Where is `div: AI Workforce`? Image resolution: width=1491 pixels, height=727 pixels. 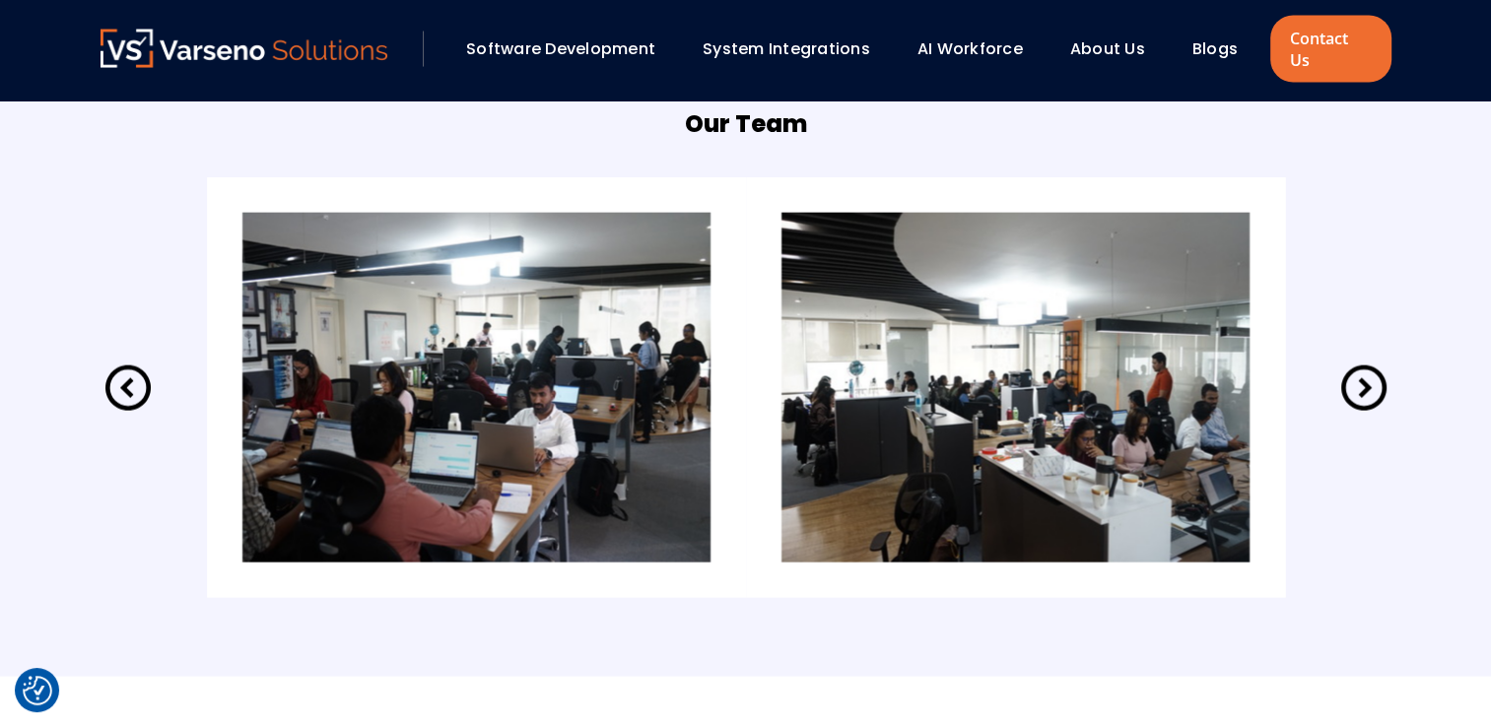 div: AI Workforce is located at coordinates (978, 49).